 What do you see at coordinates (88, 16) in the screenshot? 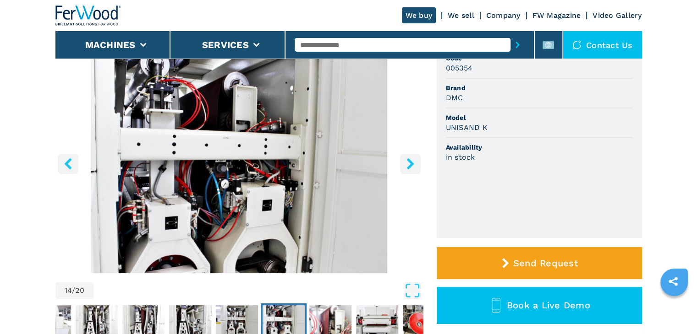
I see `img: Ferwood` at bounding box center [88, 16].